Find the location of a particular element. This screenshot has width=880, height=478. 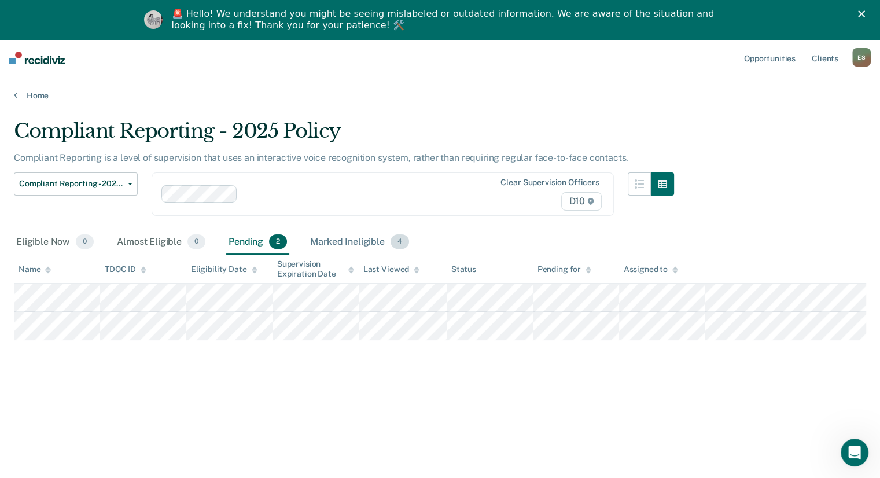

span: 2 is located at coordinates (278, 242).